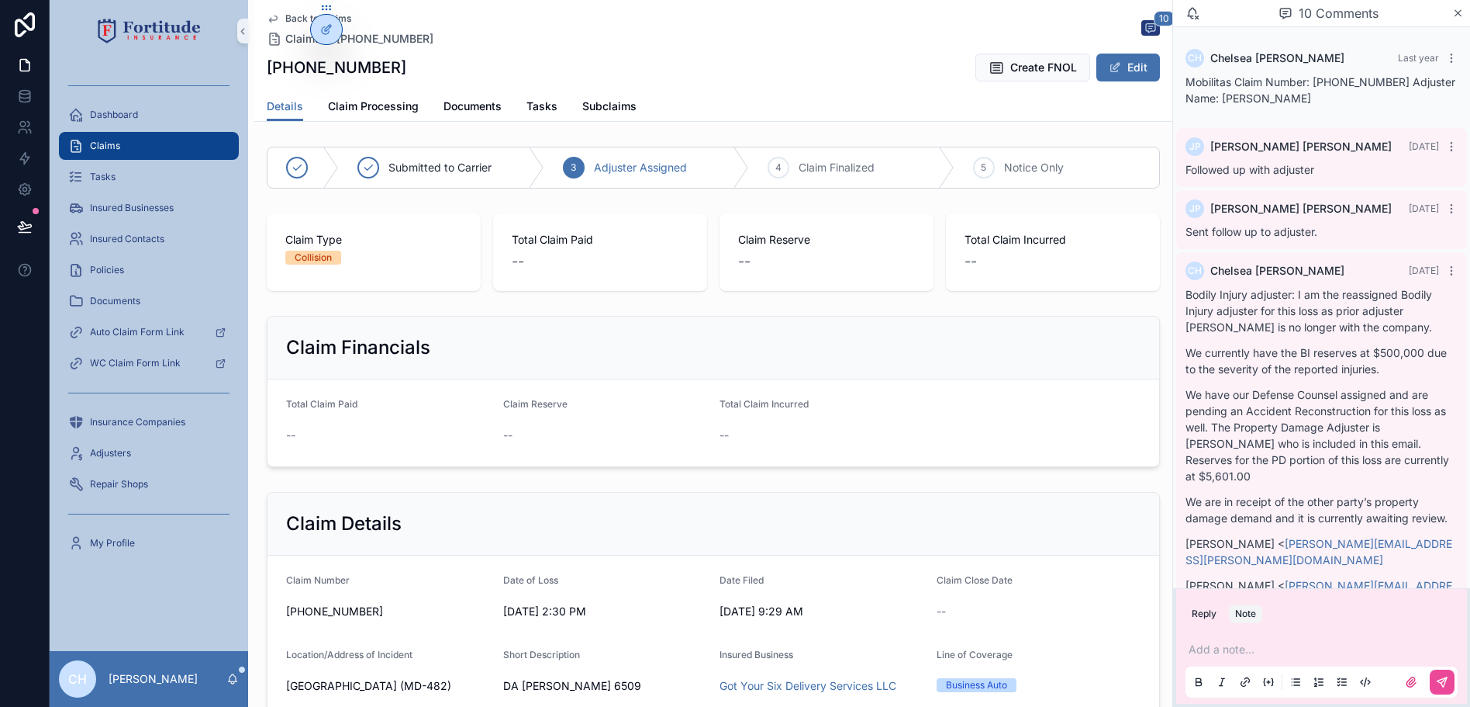 This screenshot has width=1470, height=707. What do you see at coordinates (358, 347) in the screenshot?
I see `h2: Claim Financials` at bounding box center [358, 347].